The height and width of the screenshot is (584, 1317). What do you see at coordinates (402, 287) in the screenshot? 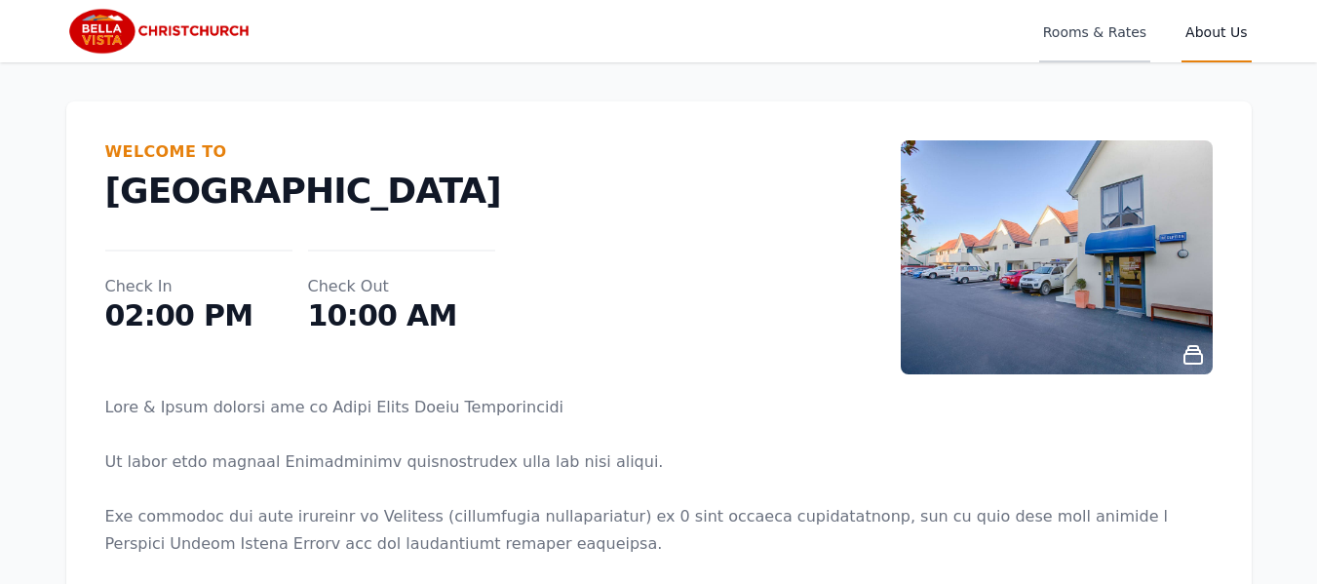
I see `dt: Check Out` at bounding box center [402, 287].